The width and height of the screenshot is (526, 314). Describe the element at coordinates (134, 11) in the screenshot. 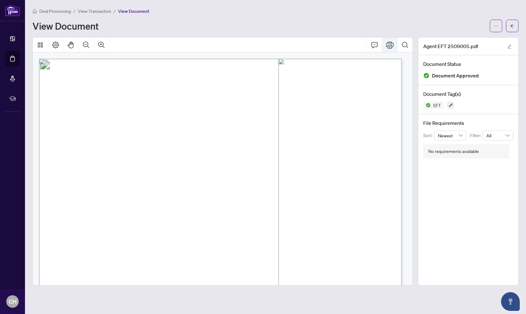

I see `span: View Document` at that location.